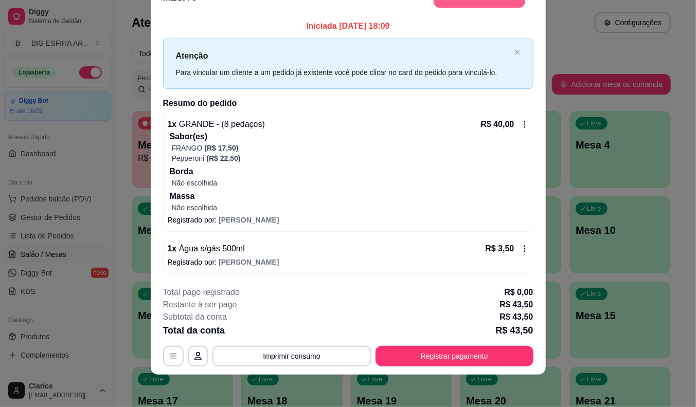  What do you see at coordinates (200, 305) in the screenshot?
I see `p: Restante à ser pago` at bounding box center [200, 305].